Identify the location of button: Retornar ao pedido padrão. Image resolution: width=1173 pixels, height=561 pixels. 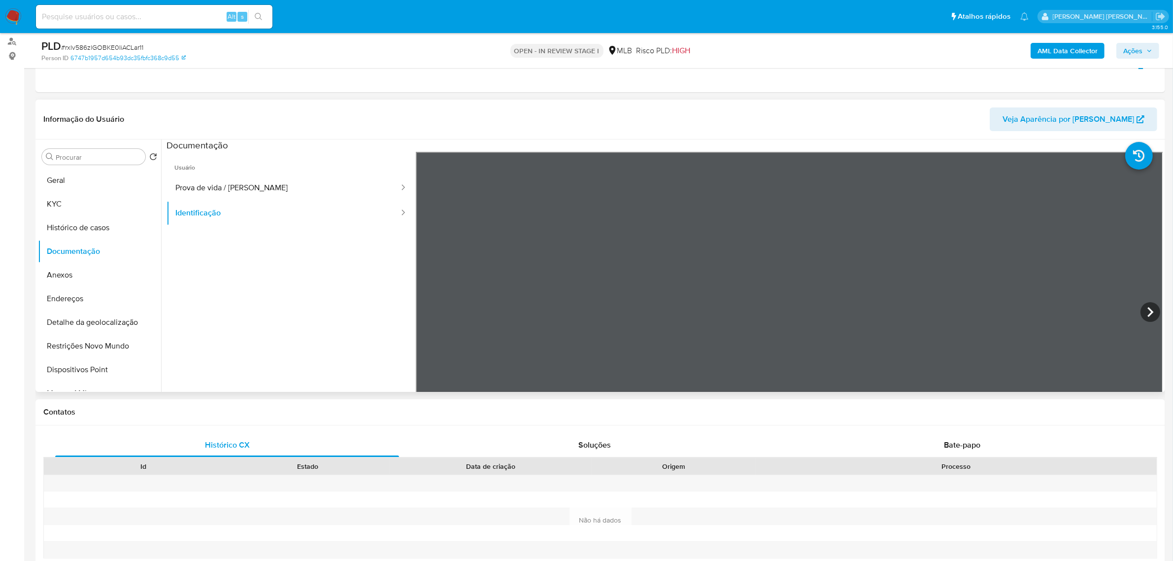
(153, 158).